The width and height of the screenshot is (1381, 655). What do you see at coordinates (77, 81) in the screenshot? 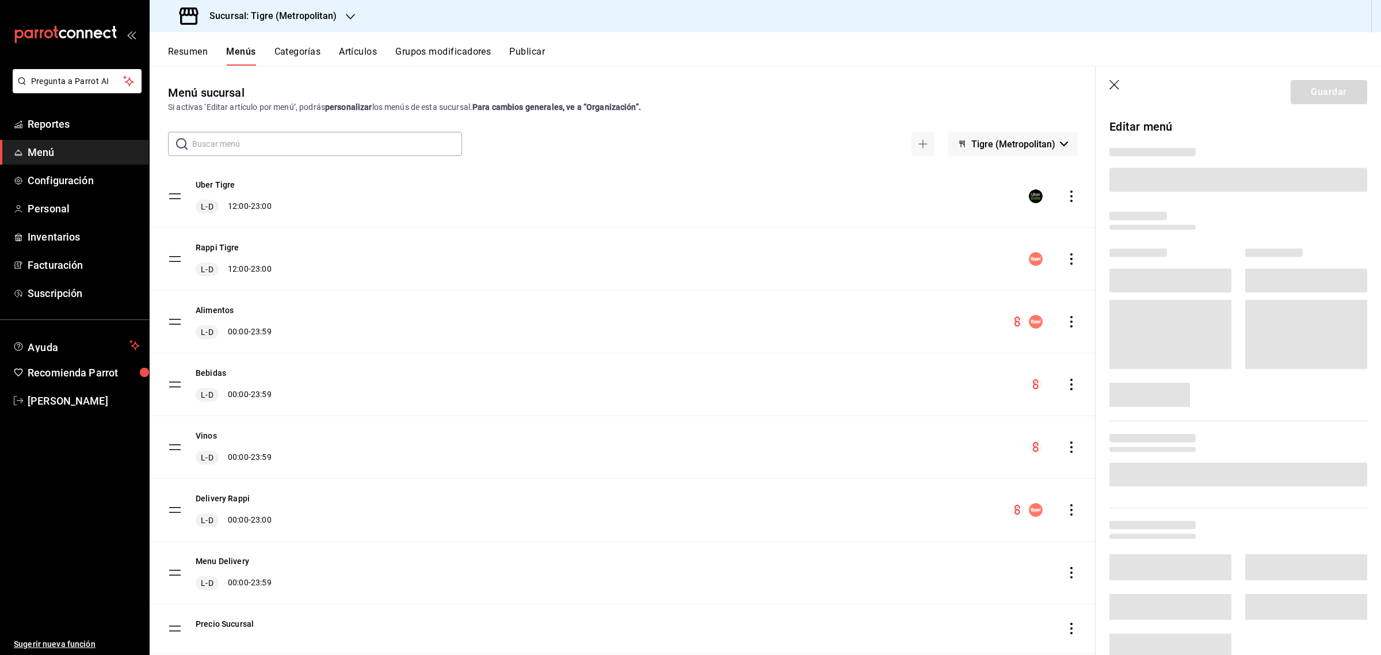
I see `button: Pregunta a Parrot AI` at bounding box center [77, 81].